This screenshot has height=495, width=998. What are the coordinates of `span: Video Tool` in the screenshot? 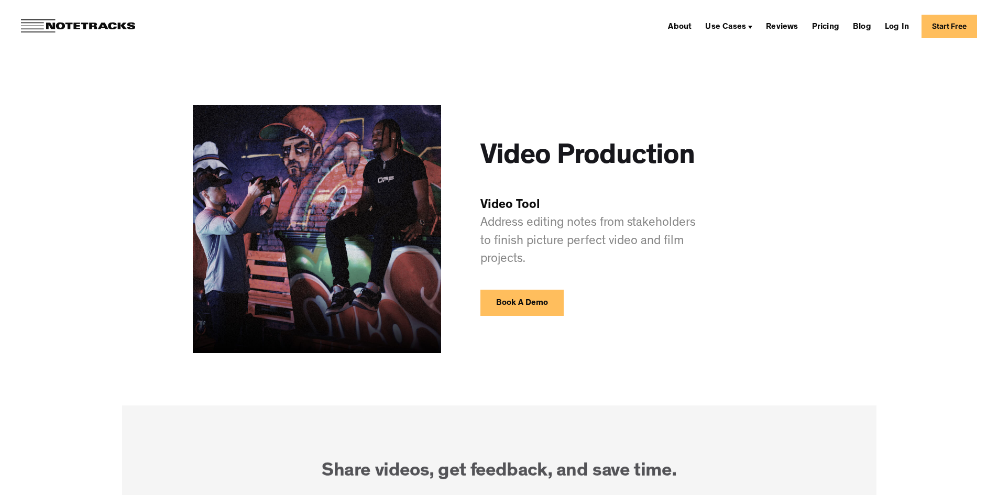 It's located at (510, 206).